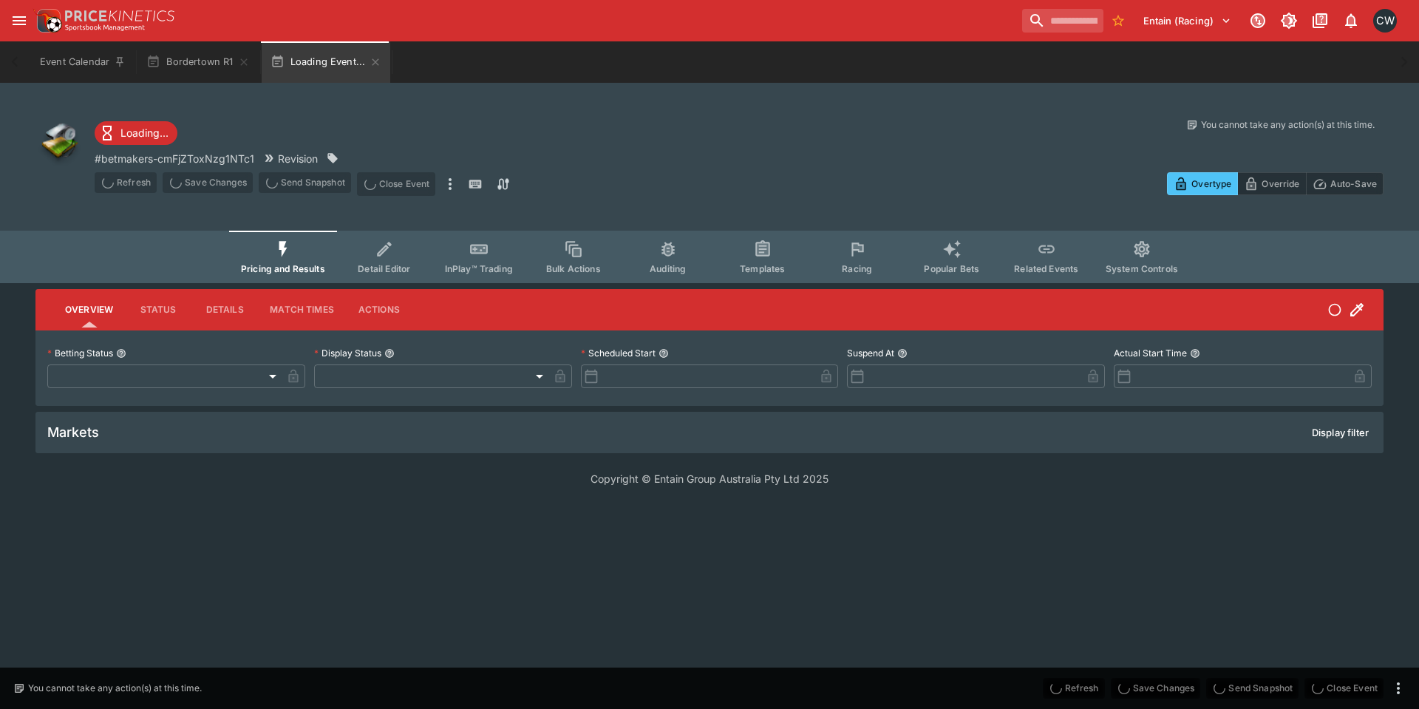  I want to click on button: Override, so click(1271, 183).